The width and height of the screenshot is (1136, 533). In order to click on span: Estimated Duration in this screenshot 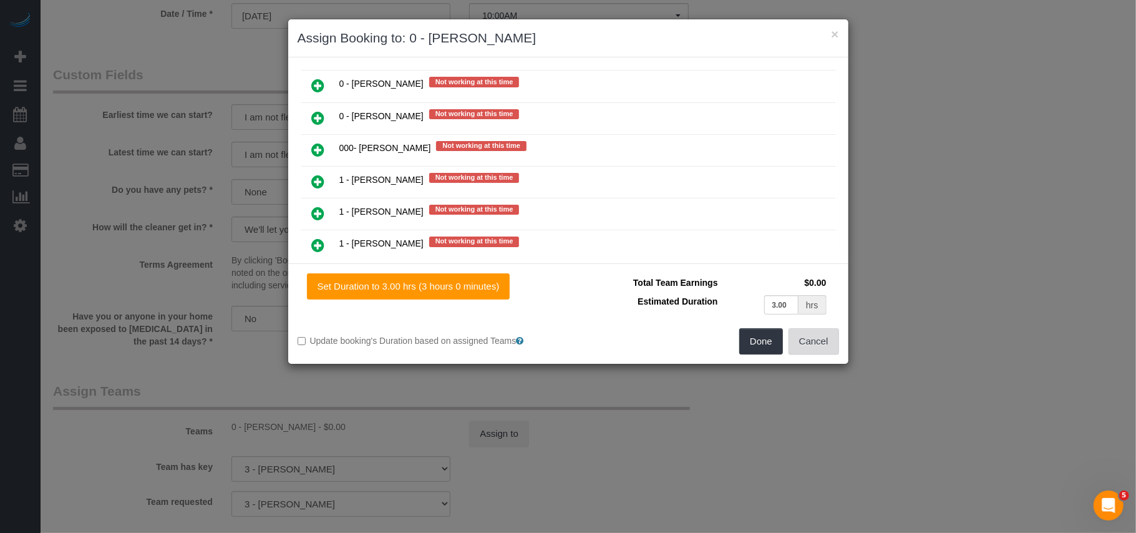, I will do `click(678, 301)`.